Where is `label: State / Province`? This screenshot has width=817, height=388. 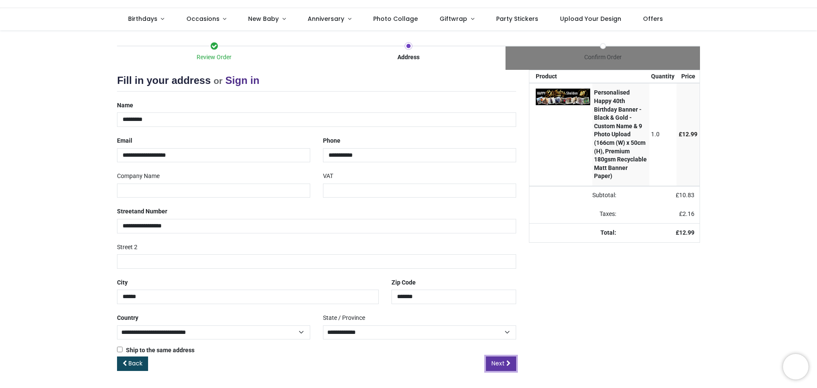
label: State / Province is located at coordinates (344, 318).